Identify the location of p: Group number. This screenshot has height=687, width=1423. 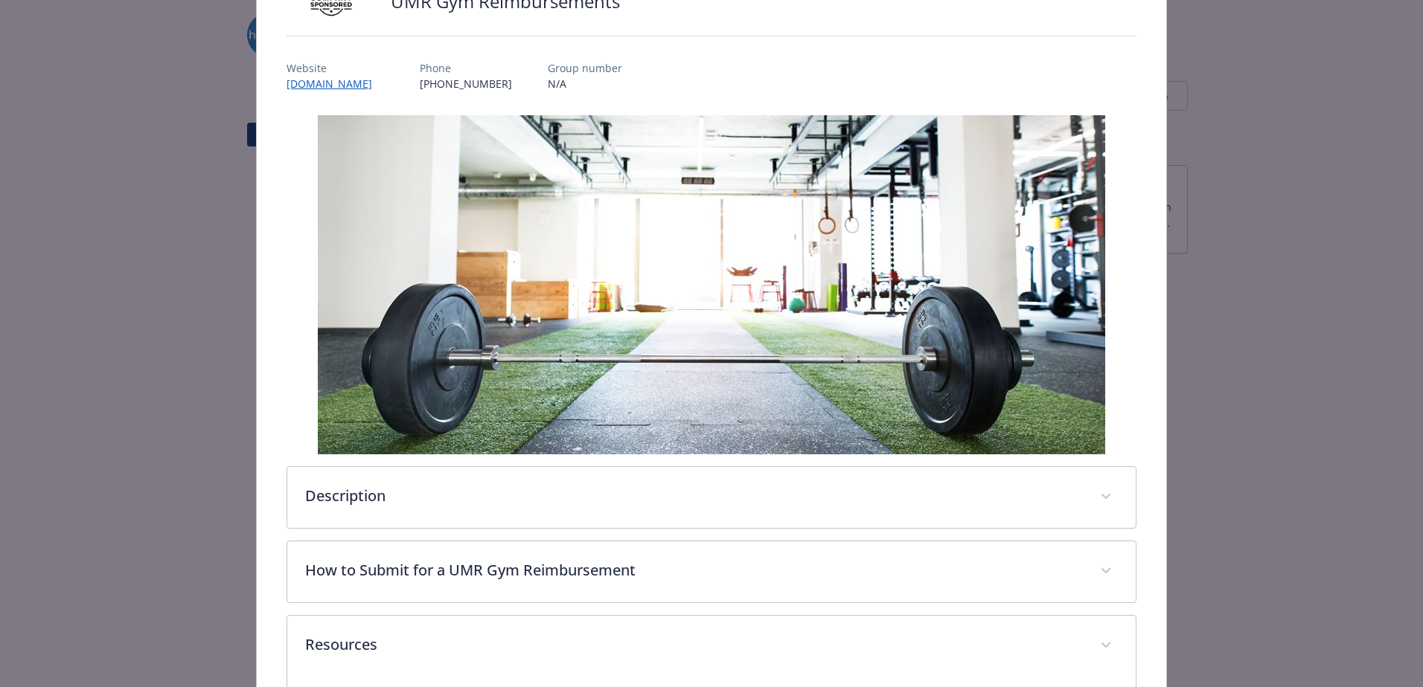
(585, 68).